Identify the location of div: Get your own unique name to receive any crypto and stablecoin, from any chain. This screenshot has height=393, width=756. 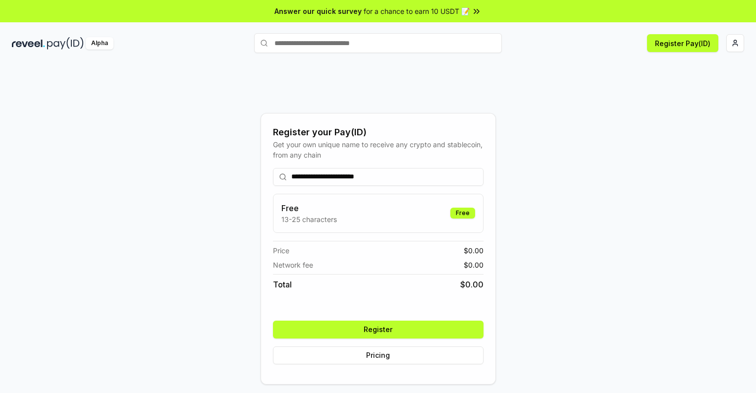
(378, 150).